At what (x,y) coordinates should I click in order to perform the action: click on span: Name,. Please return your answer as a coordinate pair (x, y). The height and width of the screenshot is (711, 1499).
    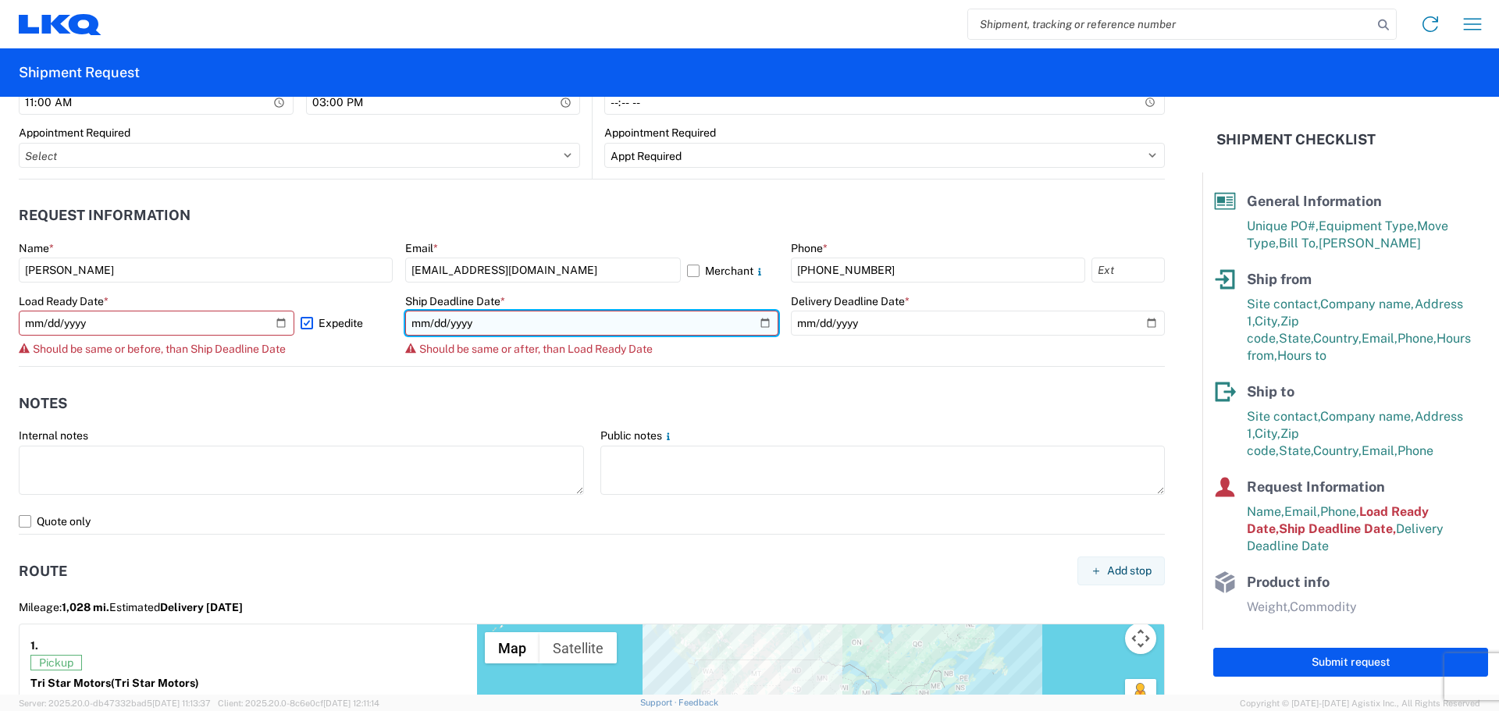
    Looking at the image, I should click on (1265, 511).